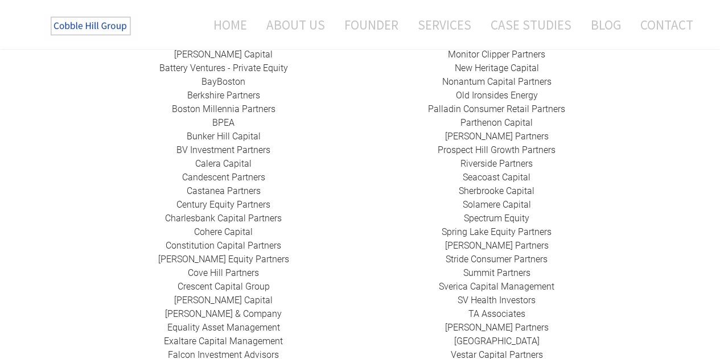  What do you see at coordinates (496, 218) in the screenshot?
I see `a: Spectrum Equity` at bounding box center [496, 218].